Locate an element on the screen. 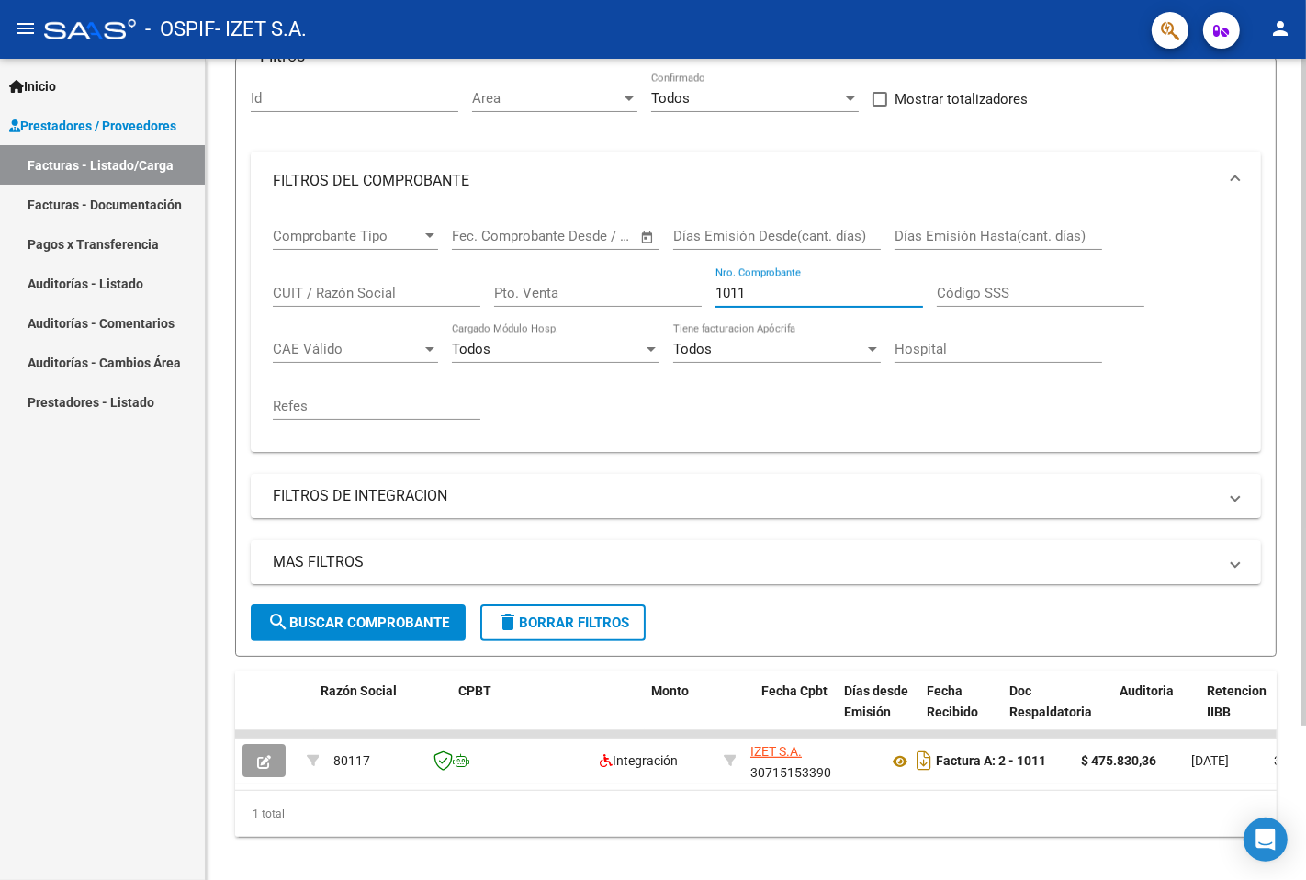 This screenshot has width=1306, height=880. strong: Factura A: 2 - 1011 is located at coordinates (991, 761).